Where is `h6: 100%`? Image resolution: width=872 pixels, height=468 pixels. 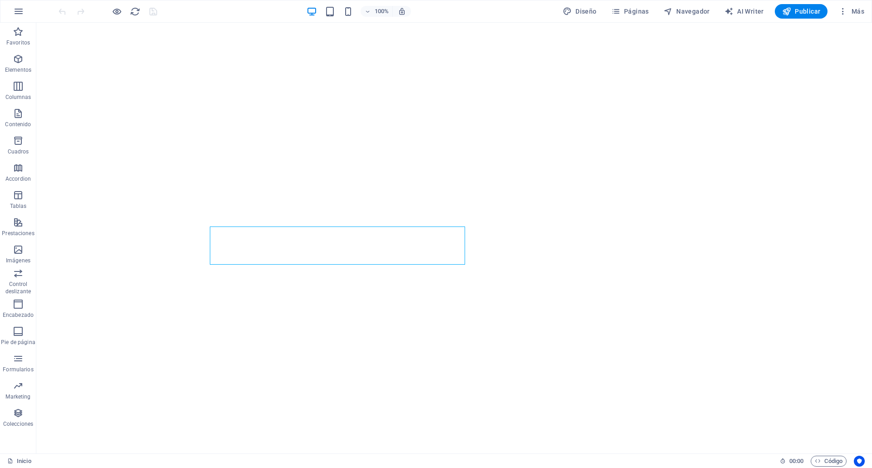 h6: 100% is located at coordinates (381, 11).